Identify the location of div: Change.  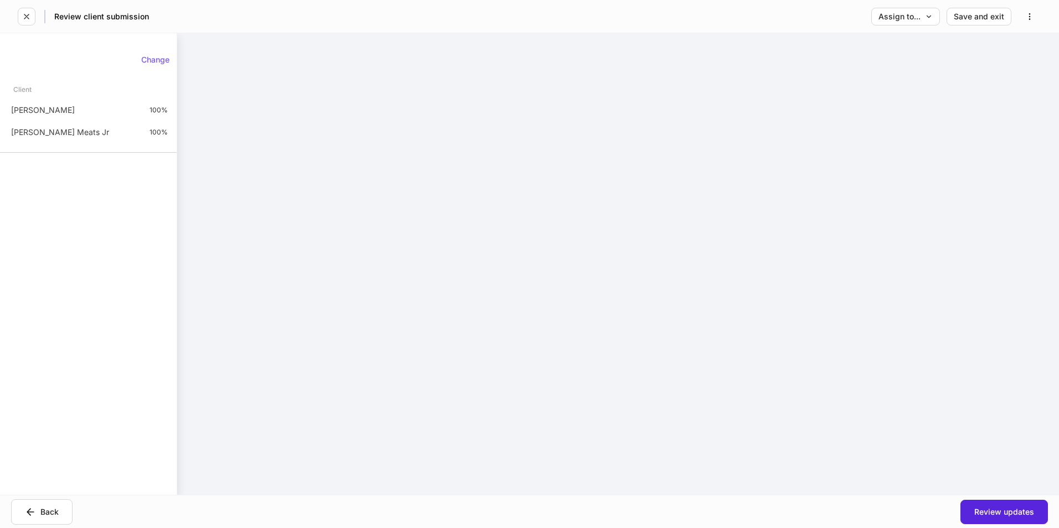
(155, 60).